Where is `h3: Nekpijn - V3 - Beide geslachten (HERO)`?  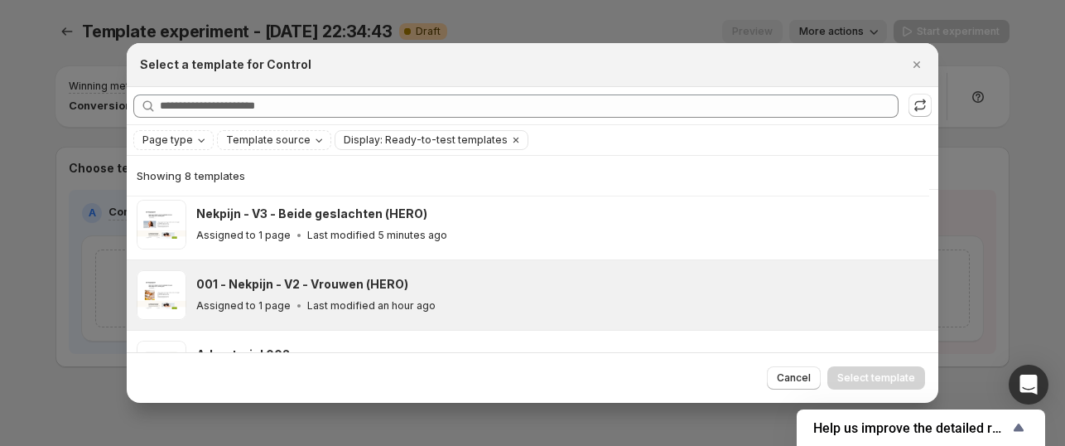
h3: Nekpijn - V3 - Beide geslachten (HERO) is located at coordinates (311, 214).